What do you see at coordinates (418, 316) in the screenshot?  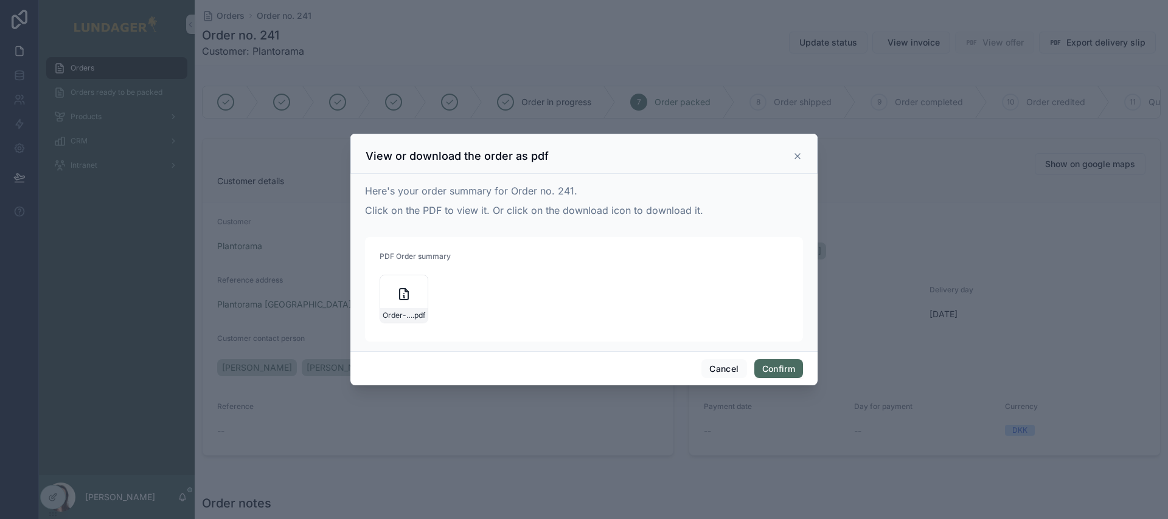 I see `span: .pdf` at bounding box center [418, 316].